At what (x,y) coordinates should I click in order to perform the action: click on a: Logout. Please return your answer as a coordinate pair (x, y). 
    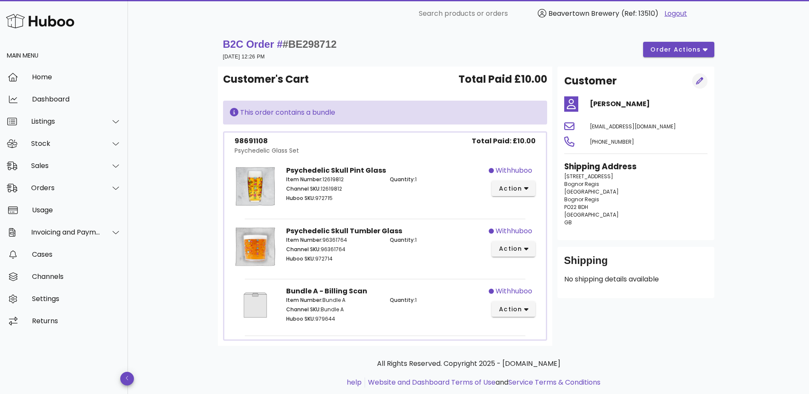
    Looking at the image, I should click on (675, 14).